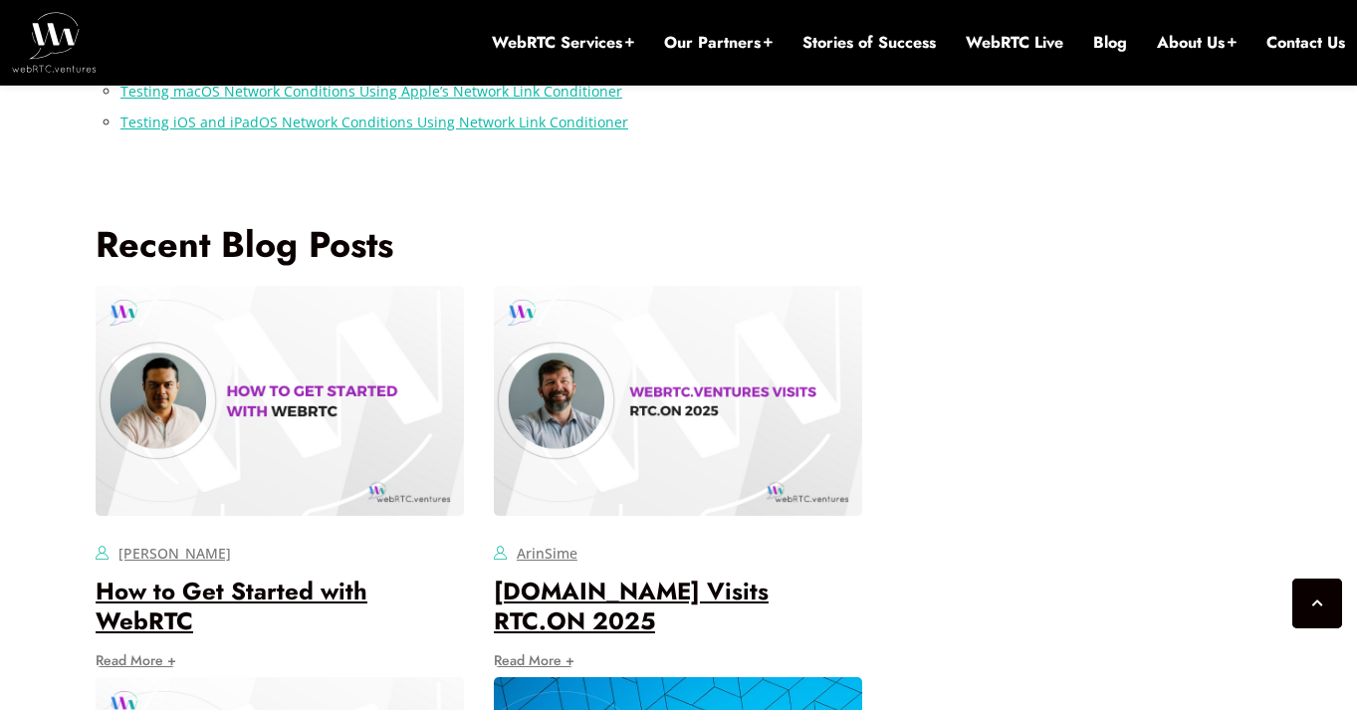 This screenshot has height=710, width=1357. What do you see at coordinates (562, 43) in the screenshot?
I see `a: WebRTC Services` at bounding box center [562, 43].